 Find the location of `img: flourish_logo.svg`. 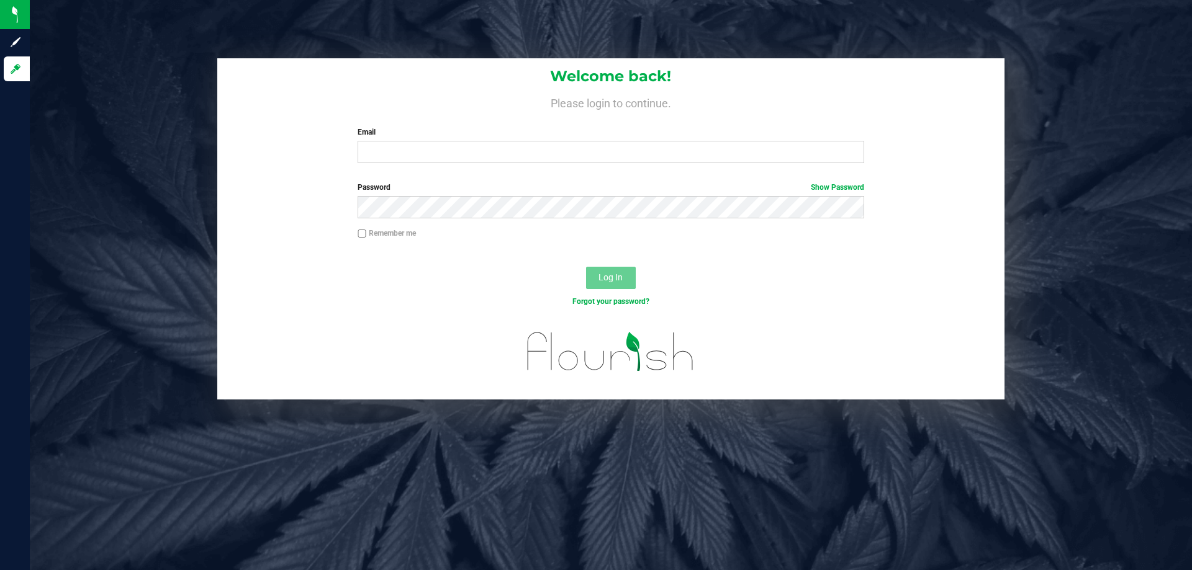

img: flourish_logo.svg is located at coordinates (610, 352).